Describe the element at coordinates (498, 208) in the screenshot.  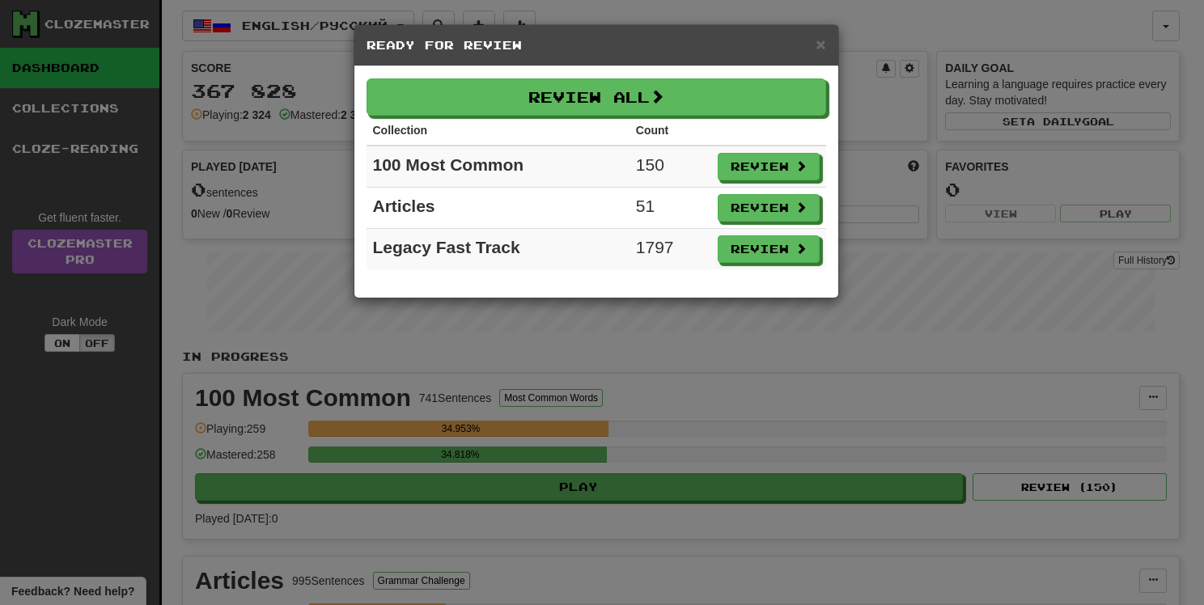
I see `td: Articles` at that location.